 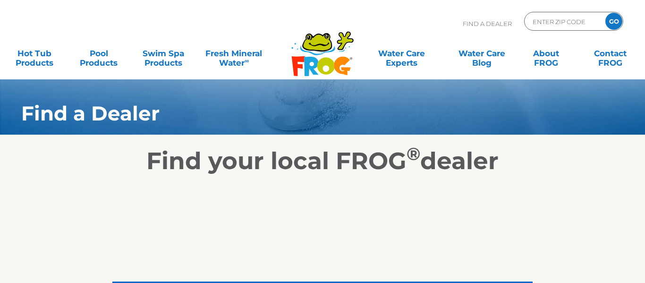 I want to click on a: Water CareBlog, so click(x=481, y=53).